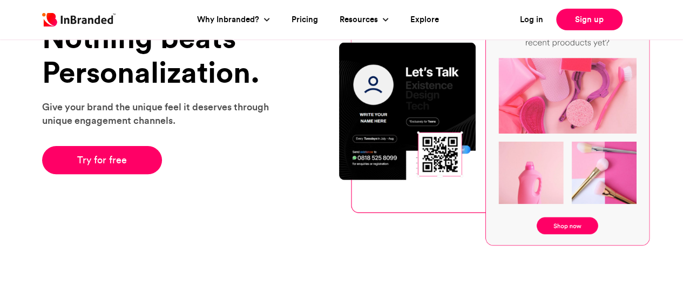 This screenshot has width=683, height=298. Describe the element at coordinates (162, 55) in the screenshot. I see `h1: Nothing beats Personalization.` at that location.